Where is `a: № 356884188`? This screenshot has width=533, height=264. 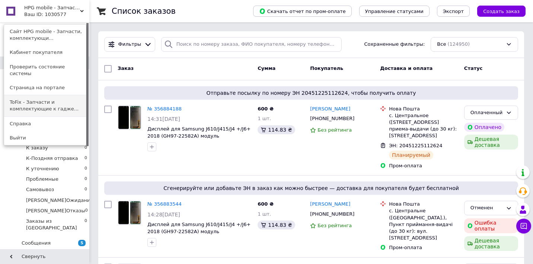 a: № 356884188 is located at coordinates (165, 109).